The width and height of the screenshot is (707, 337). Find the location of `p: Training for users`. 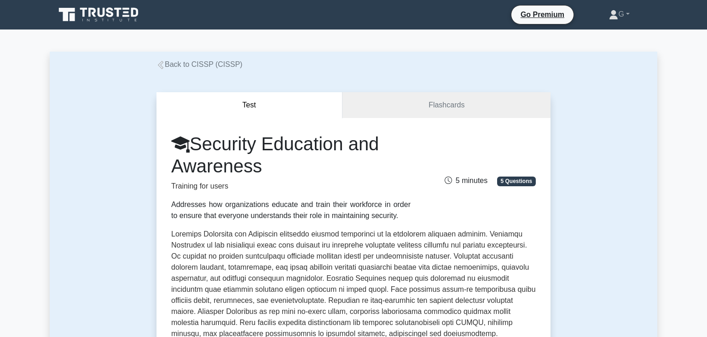

p: Training for users is located at coordinates (291, 186).